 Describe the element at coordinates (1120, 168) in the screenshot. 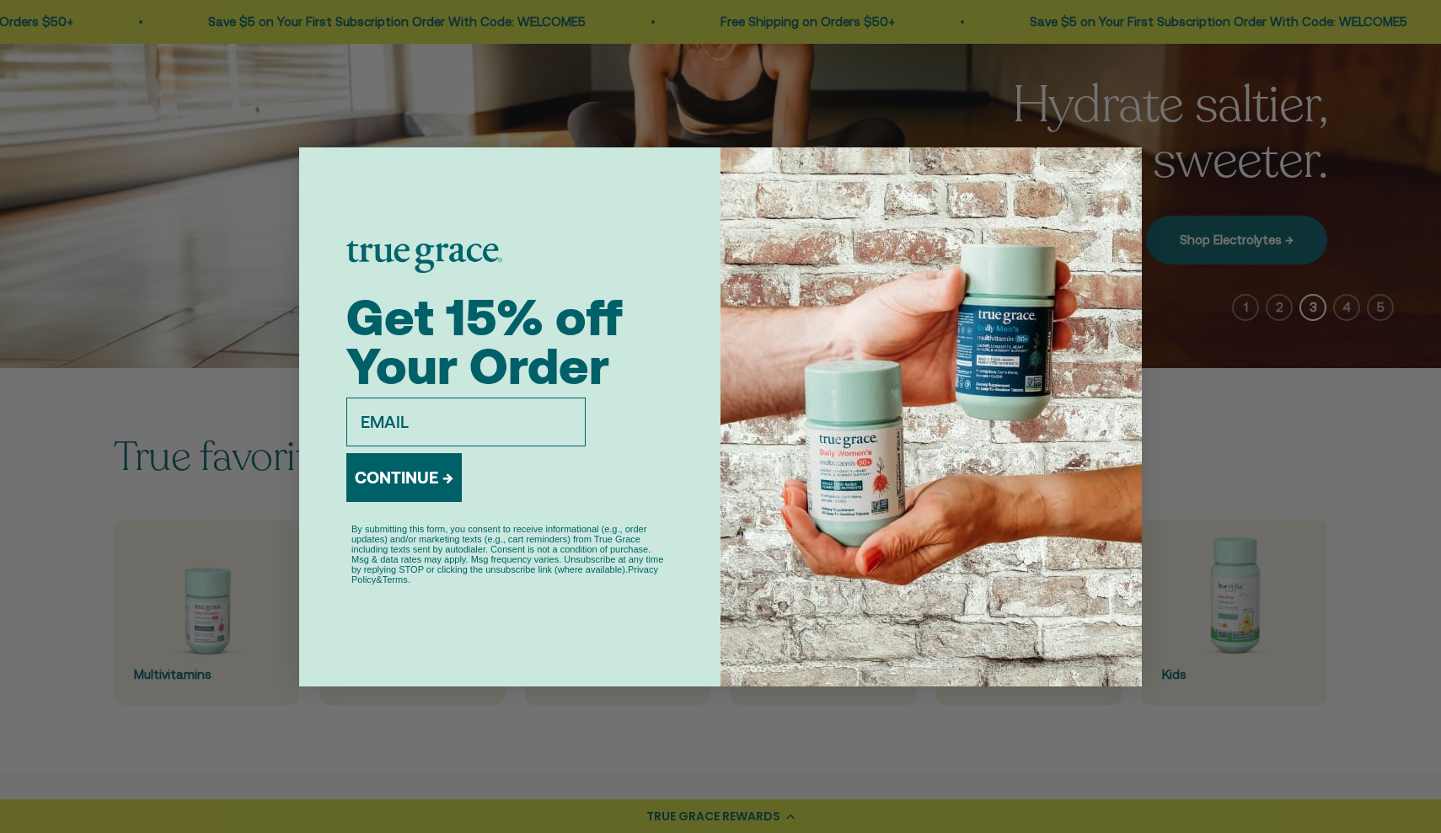

I see `button: Close dialog` at that location.